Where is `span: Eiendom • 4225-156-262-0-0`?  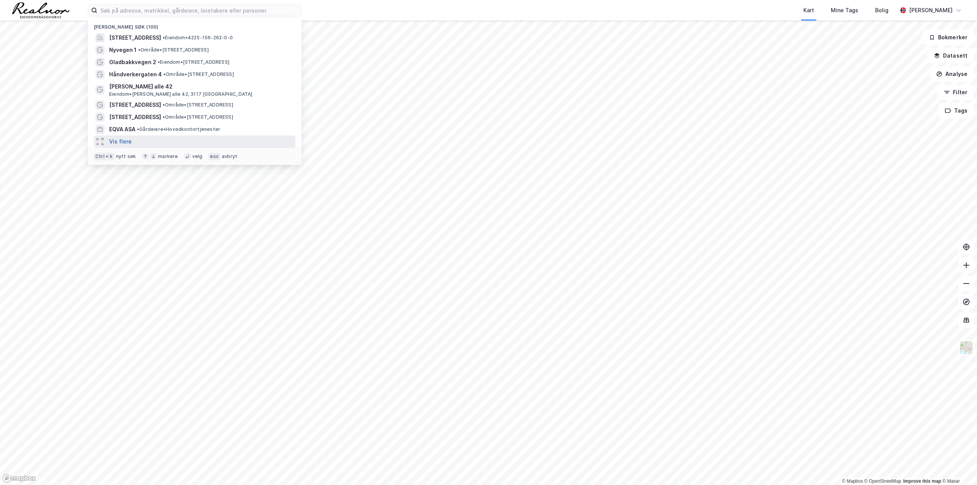
span: Eiendom • 4225-156-262-0-0 is located at coordinates (198, 38).